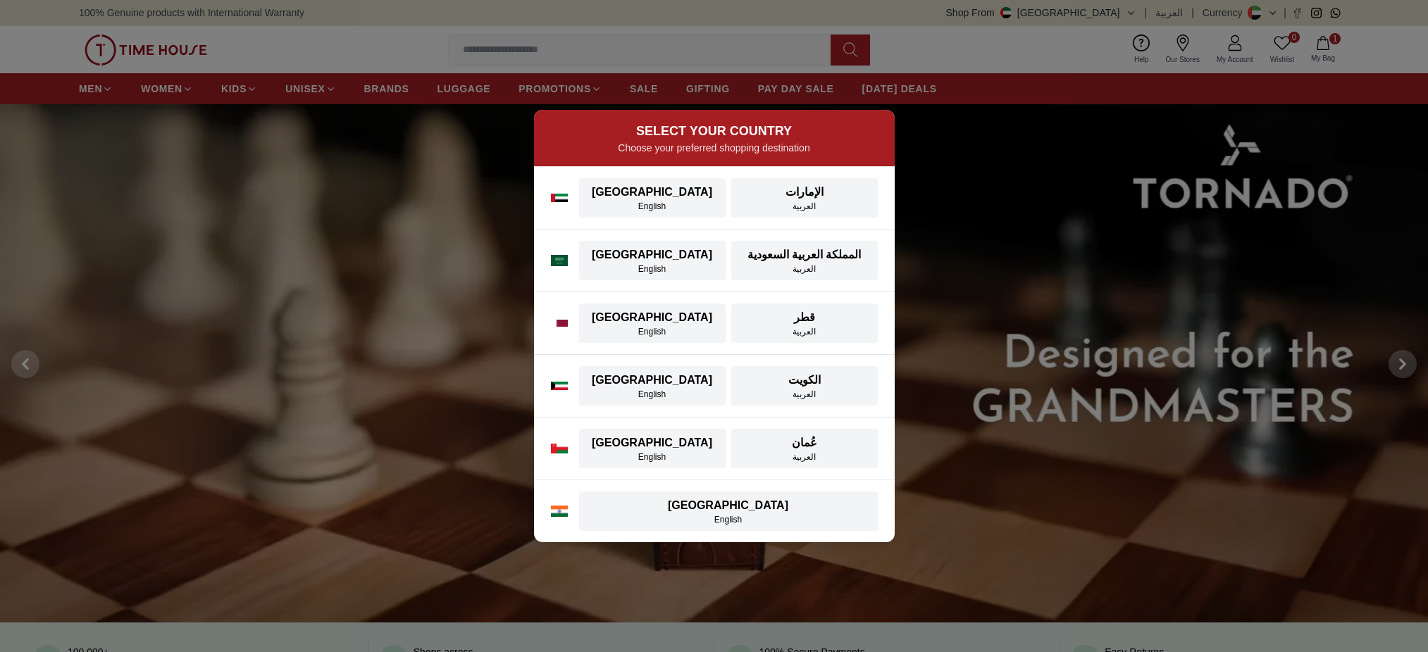  What do you see at coordinates (804, 443) in the screenshot?
I see `div: عُمان` at bounding box center [804, 443].